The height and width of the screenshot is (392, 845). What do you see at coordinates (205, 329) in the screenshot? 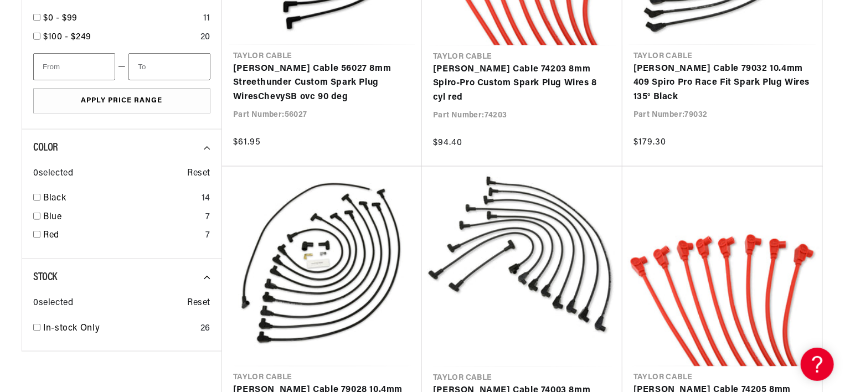
I see `div: 26` at bounding box center [205, 329].